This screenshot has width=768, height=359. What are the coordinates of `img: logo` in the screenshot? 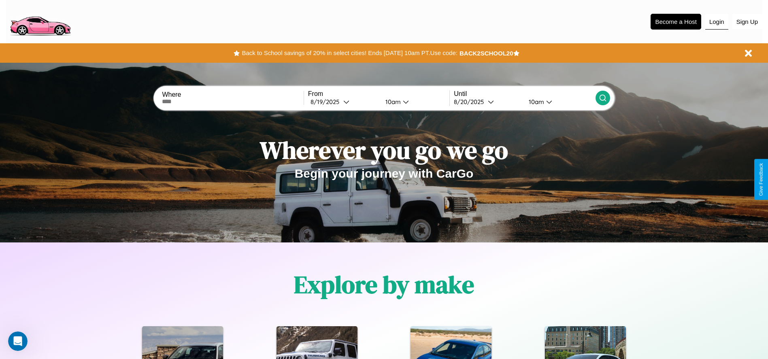 It's located at (40, 21).